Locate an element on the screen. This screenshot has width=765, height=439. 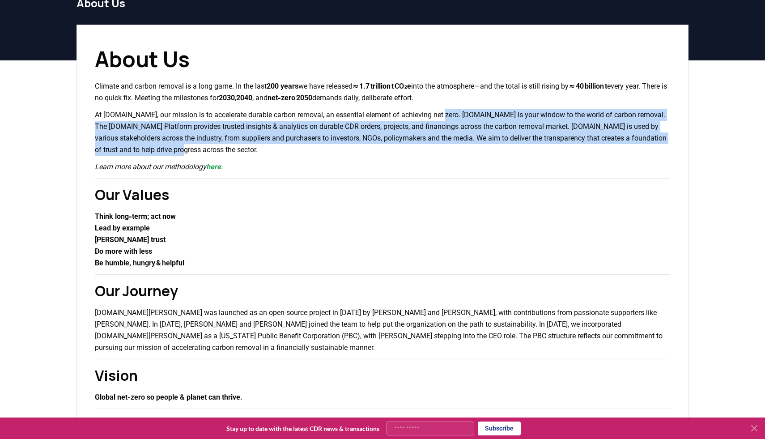
h1: About Us is located at coordinates (382, 59).